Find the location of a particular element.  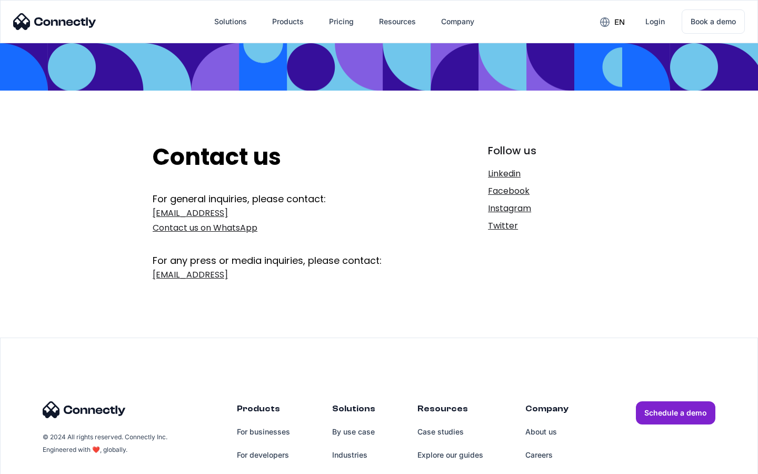

a: Facebook is located at coordinates (546, 191).